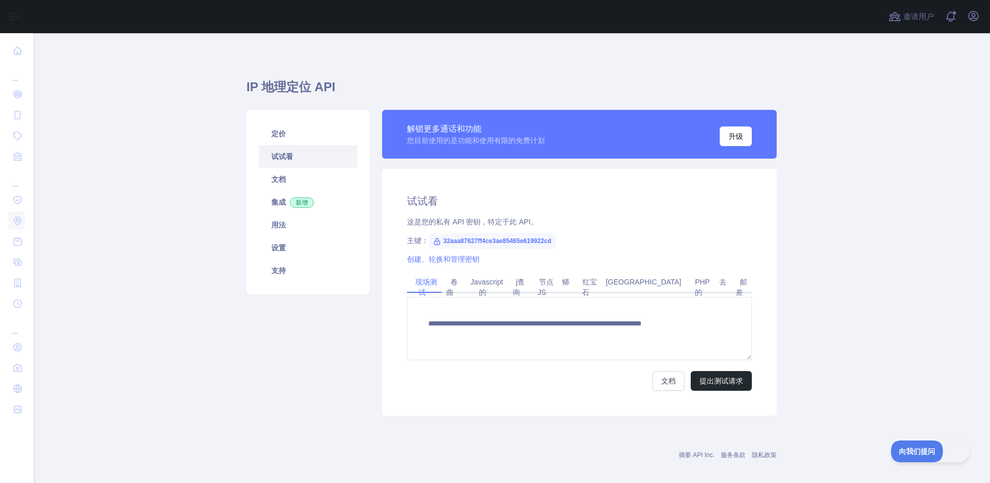 The width and height of the screenshot is (990, 483). What do you see at coordinates (302, 202) in the screenshot?
I see `span: 新增` at bounding box center [302, 202].